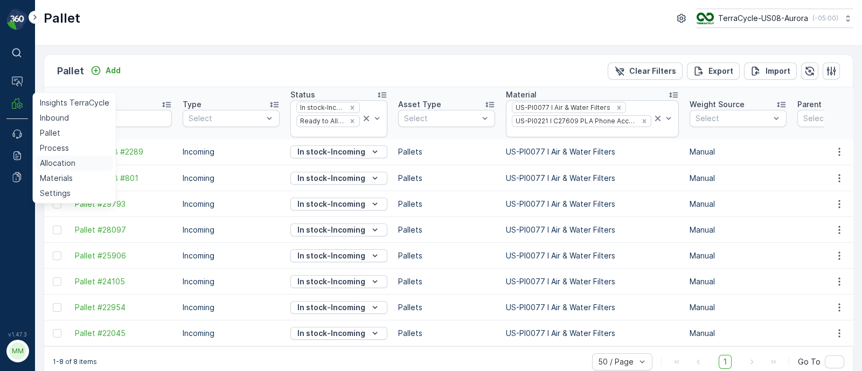 This screenshot has height=371, width=862. I want to click on a: Pallet #24105, so click(123, 282).